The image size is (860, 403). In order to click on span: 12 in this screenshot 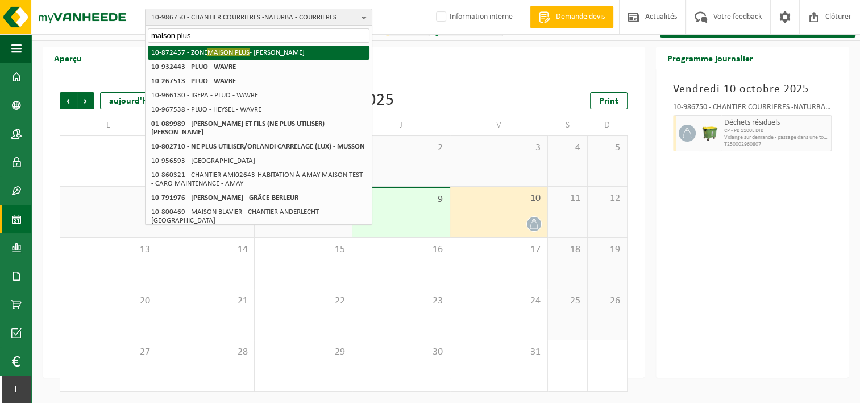, I will do `click(607, 198)`.